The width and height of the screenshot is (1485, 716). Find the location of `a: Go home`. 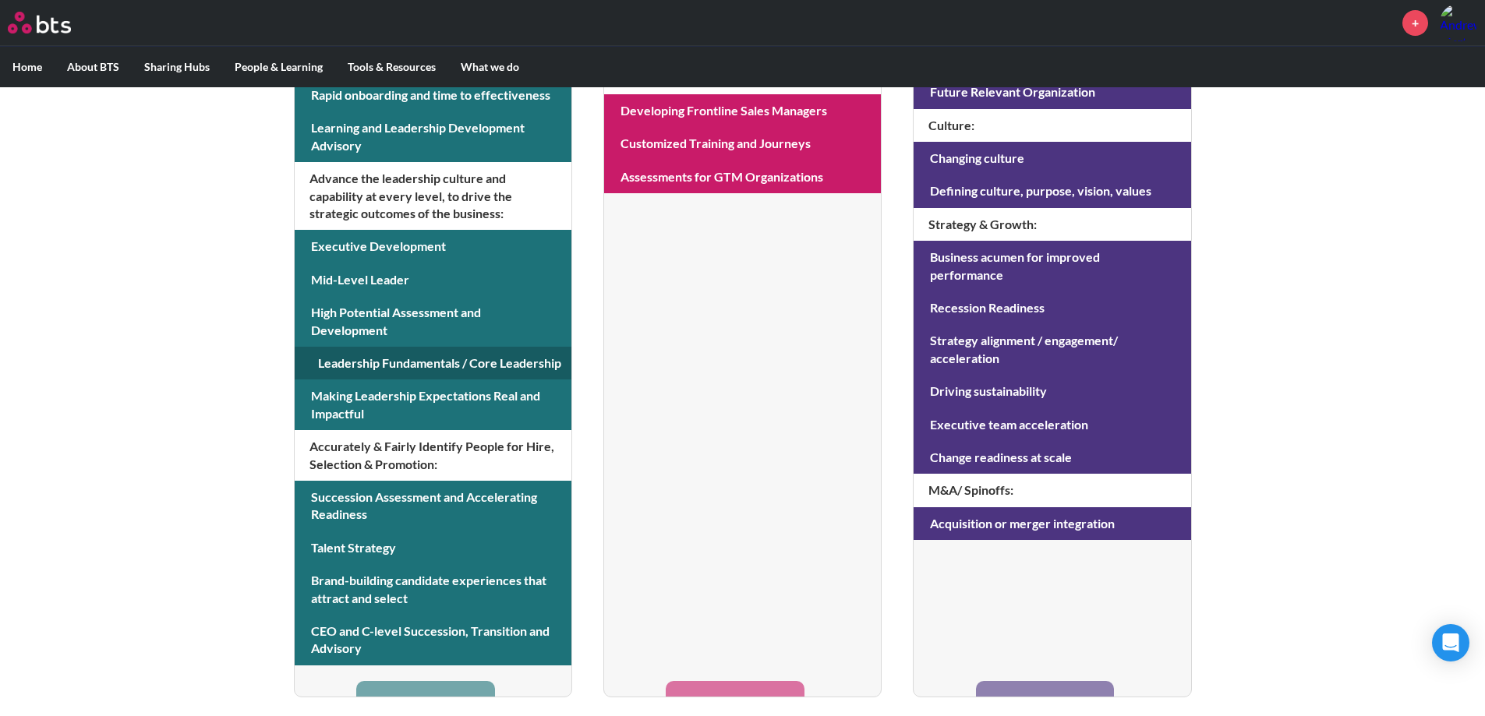

a: Go home is located at coordinates (54, 23).